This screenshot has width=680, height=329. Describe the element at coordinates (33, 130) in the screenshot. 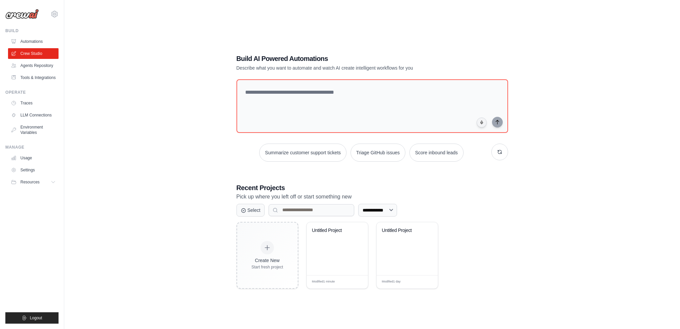

I see `a: Environment Variables` at that location.